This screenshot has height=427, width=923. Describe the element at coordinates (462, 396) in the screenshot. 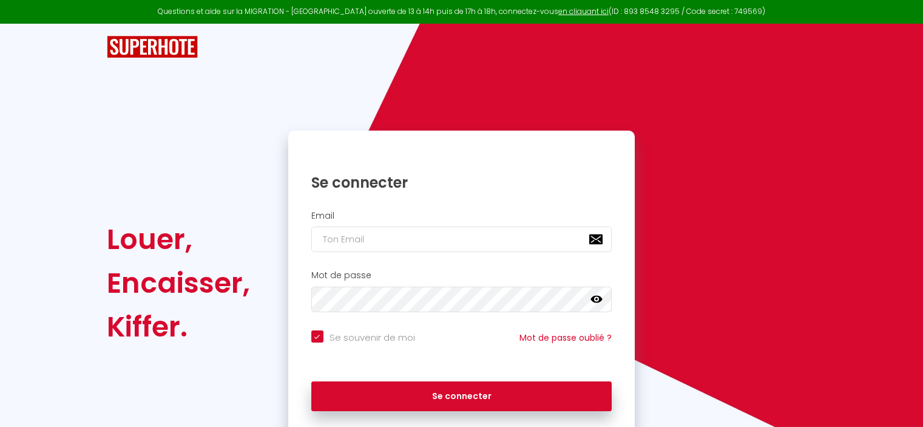

I see `button: Se connecter` at that location.